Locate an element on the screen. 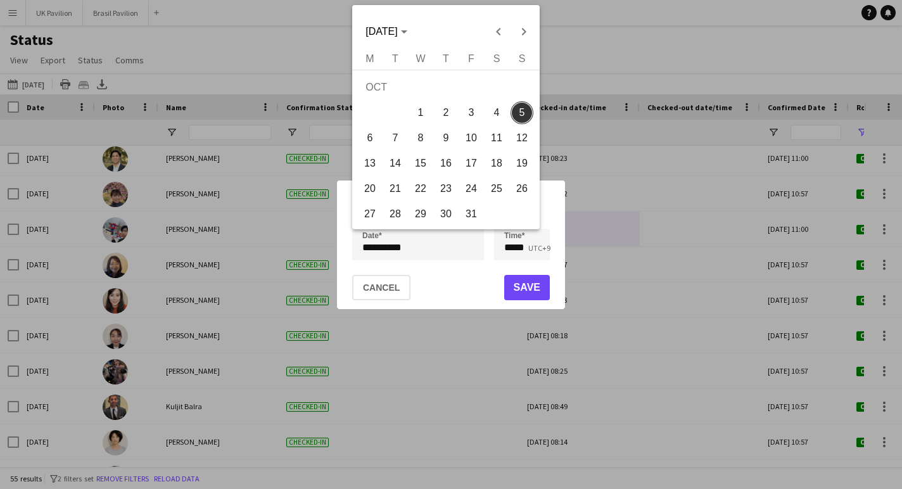 The height and width of the screenshot is (489, 902). button: 25-10-2025 is located at coordinates (497, 189).